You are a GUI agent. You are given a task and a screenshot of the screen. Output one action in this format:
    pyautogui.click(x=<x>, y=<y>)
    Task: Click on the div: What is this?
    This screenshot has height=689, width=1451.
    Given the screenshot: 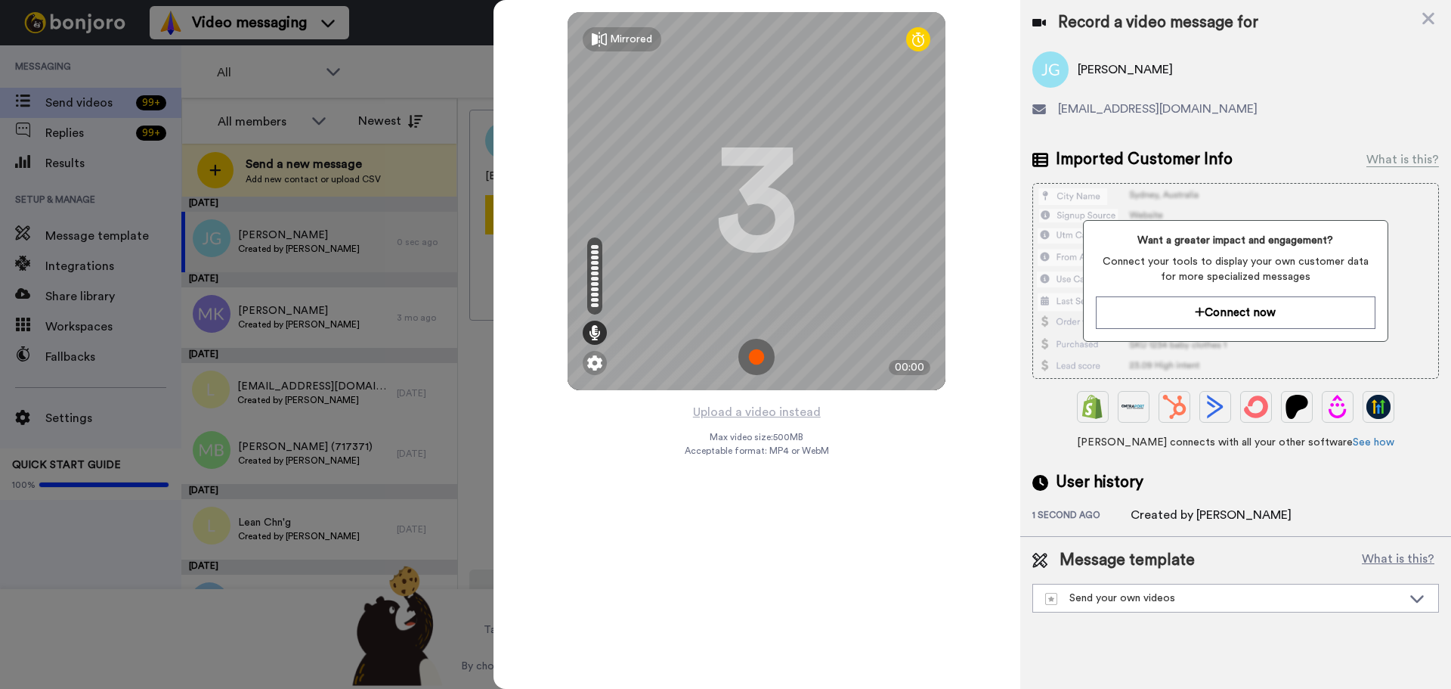 What is the action you would take?
    pyautogui.click(x=1403, y=159)
    